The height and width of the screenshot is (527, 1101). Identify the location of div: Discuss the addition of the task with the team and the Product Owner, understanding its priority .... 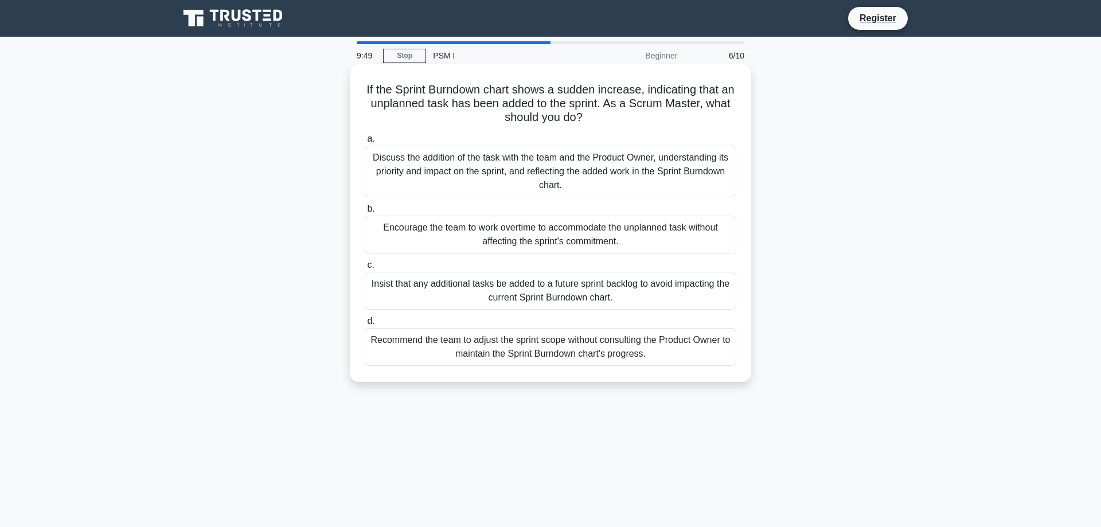
(551, 172).